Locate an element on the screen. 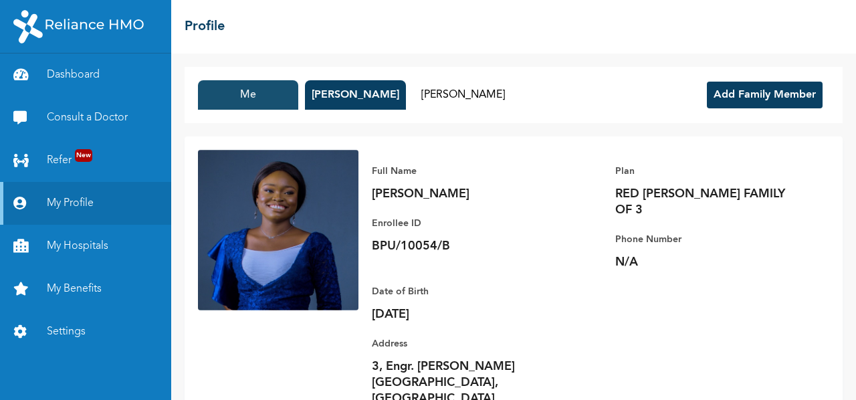 Image resolution: width=856 pixels, height=400 pixels. h2: Profile is located at coordinates (205, 27).